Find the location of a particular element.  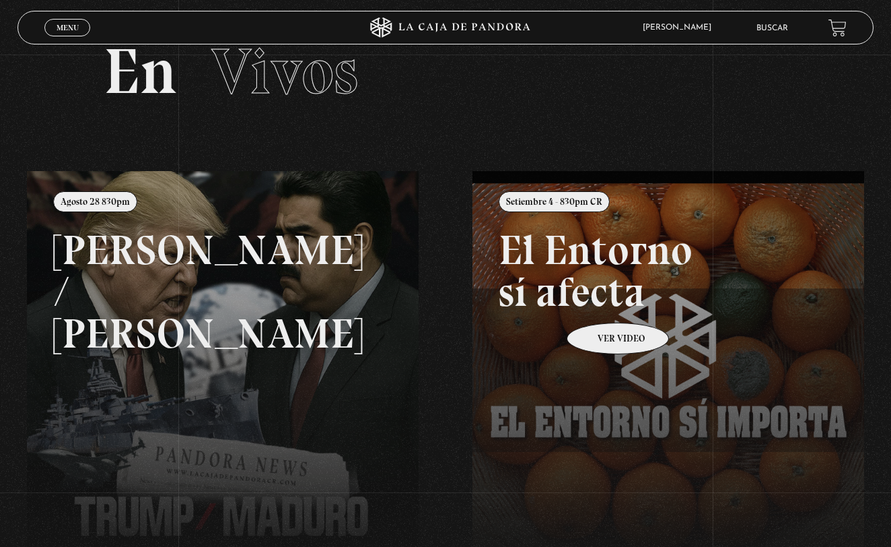

h2: En is located at coordinates (446, 71).